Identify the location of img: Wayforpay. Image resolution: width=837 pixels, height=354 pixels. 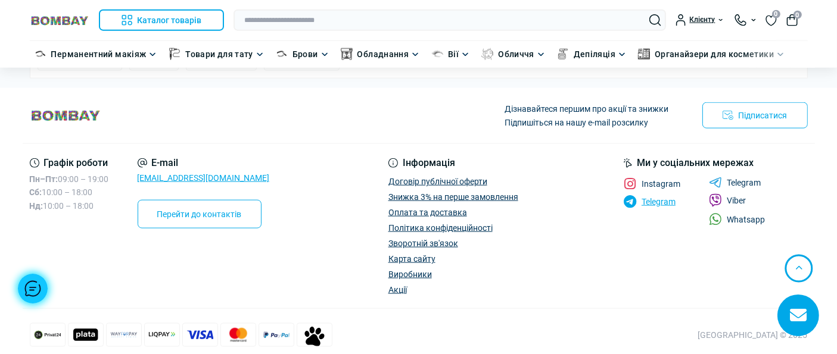
(123, 335).